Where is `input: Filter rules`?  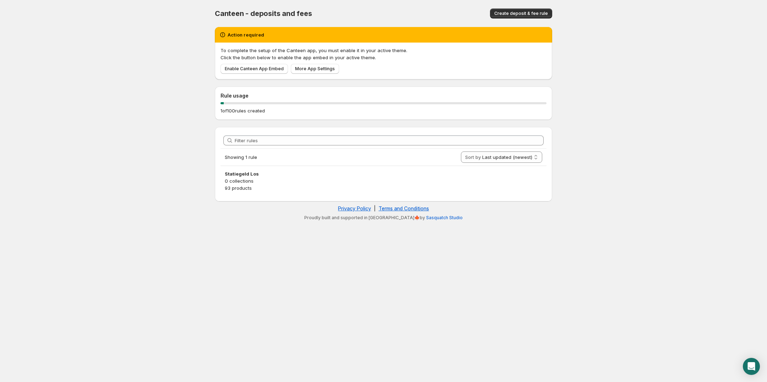 input: Filter rules is located at coordinates (389, 141).